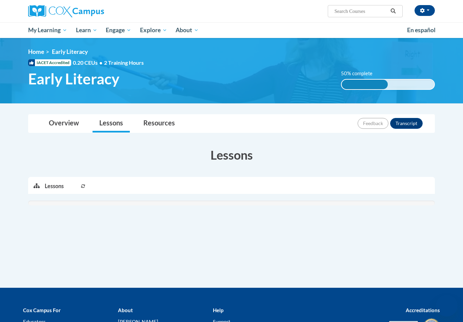  Describe the element at coordinates (64, 123) in the screenshot. I see `a: Overview` at that location.